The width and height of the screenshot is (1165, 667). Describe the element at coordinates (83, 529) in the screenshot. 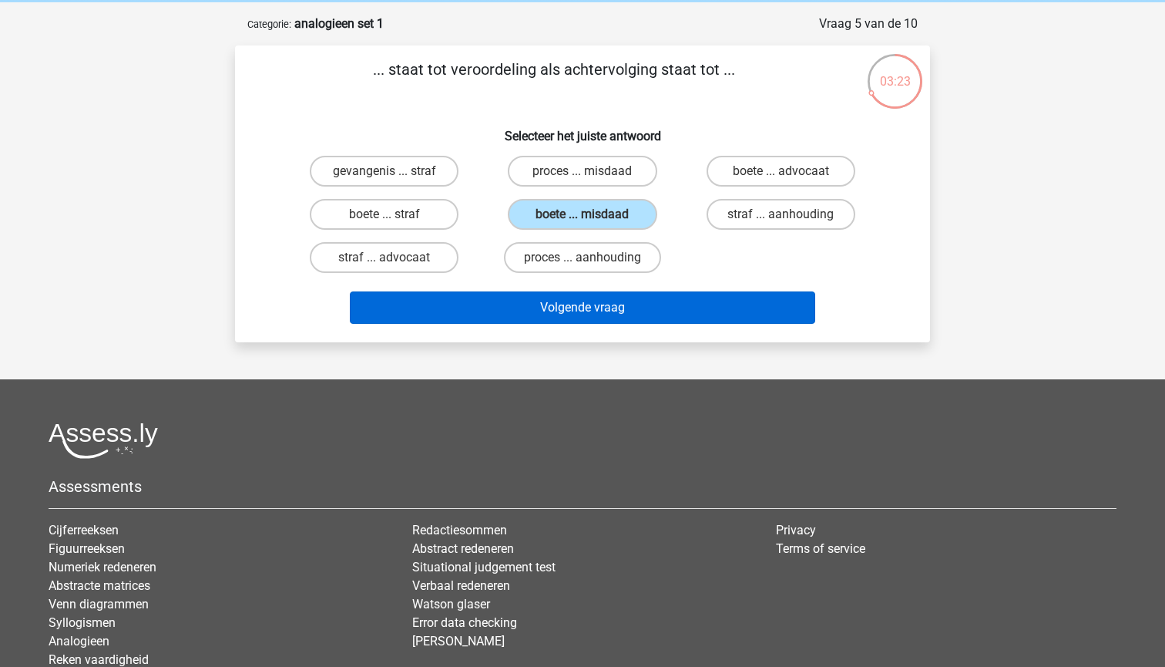

I see `a: Cijferreeksen` at that location.